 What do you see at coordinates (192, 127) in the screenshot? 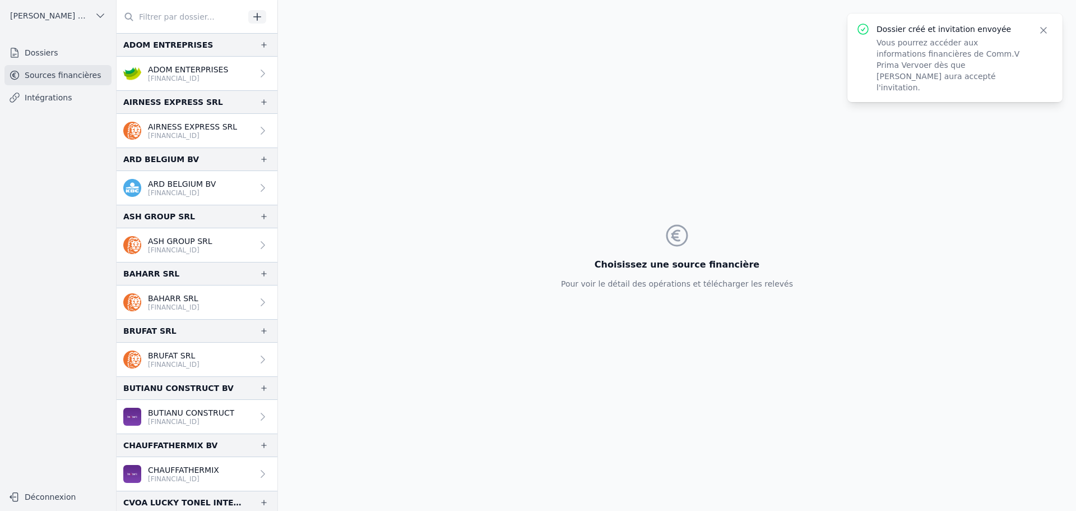
I see `p: AIRNESS EXPRESS SRL` at bounding box center [192, 127].